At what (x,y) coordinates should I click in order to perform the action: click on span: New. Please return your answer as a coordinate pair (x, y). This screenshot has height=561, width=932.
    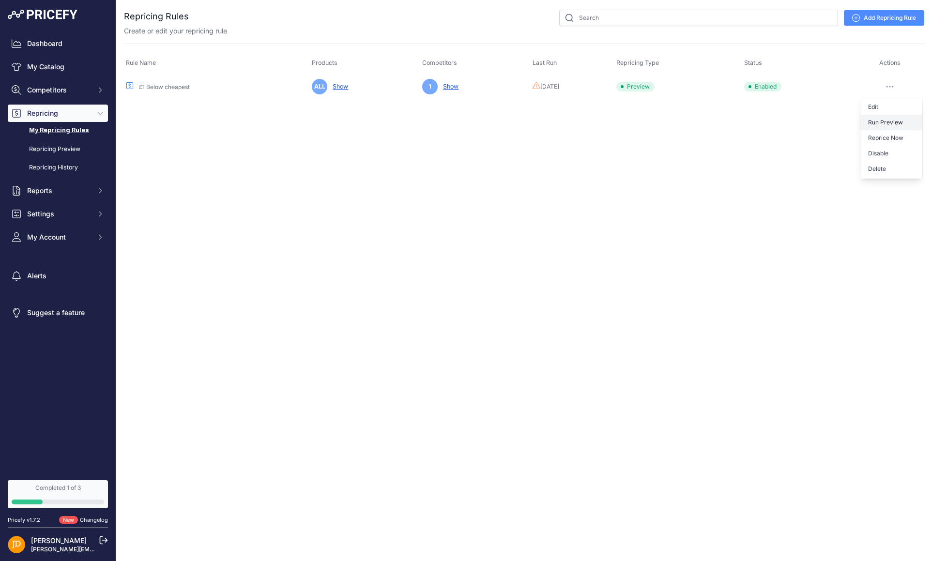
    Looking at the image, I should click on (68, 520).